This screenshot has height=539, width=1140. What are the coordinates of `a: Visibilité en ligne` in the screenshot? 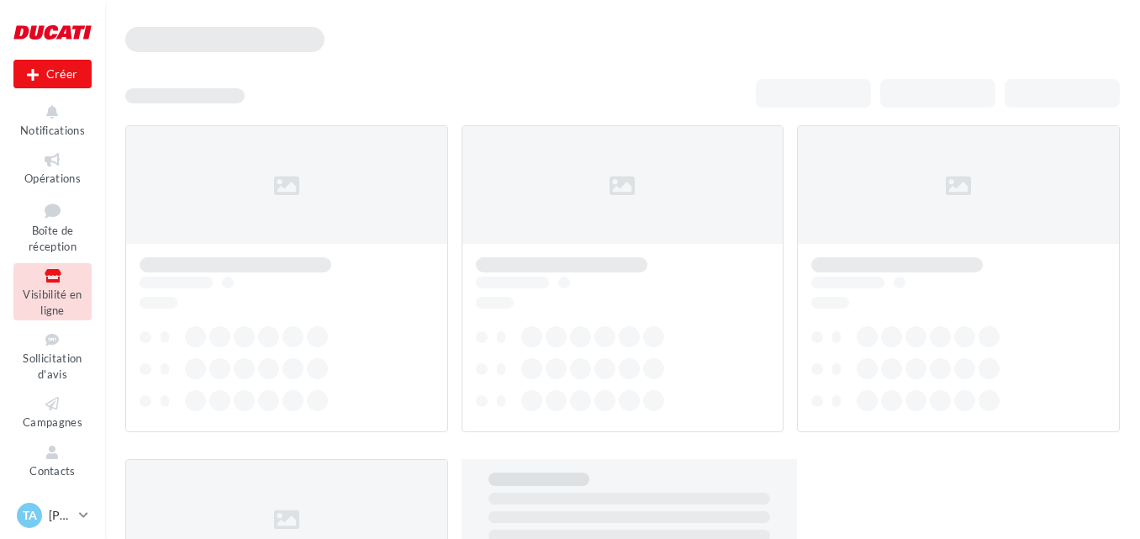 It's located at (52, 292).